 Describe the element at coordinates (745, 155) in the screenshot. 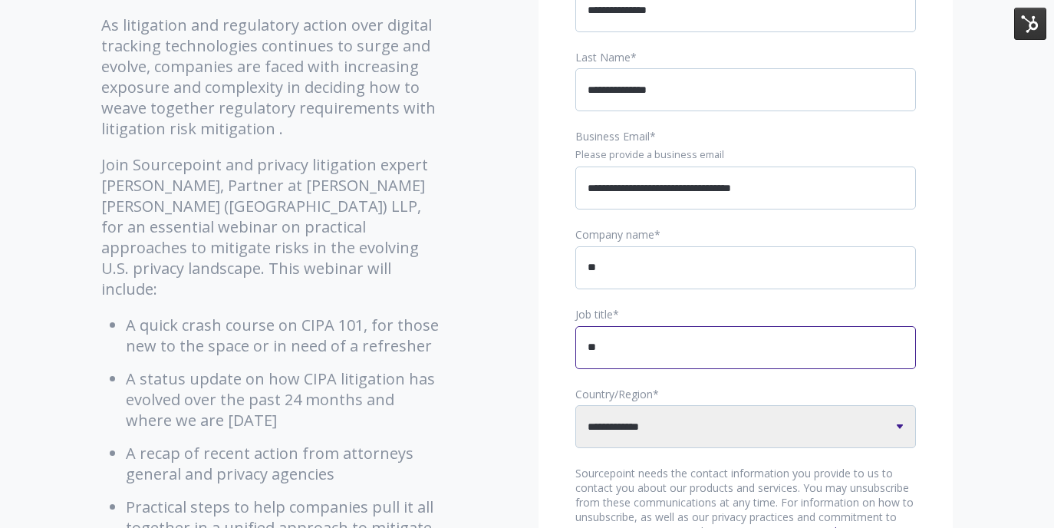

I see `legend: Please provide a business email` at that location.